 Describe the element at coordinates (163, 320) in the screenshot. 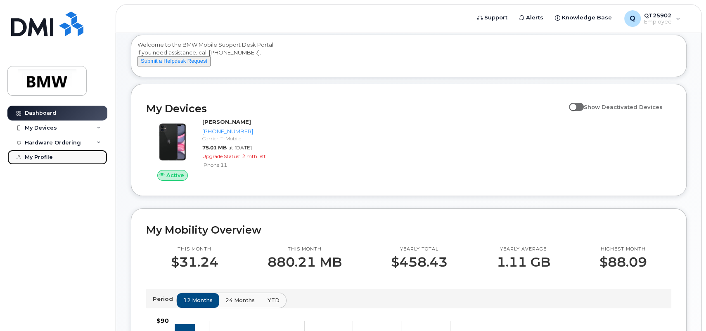

I see `tspan: $90` at that location.